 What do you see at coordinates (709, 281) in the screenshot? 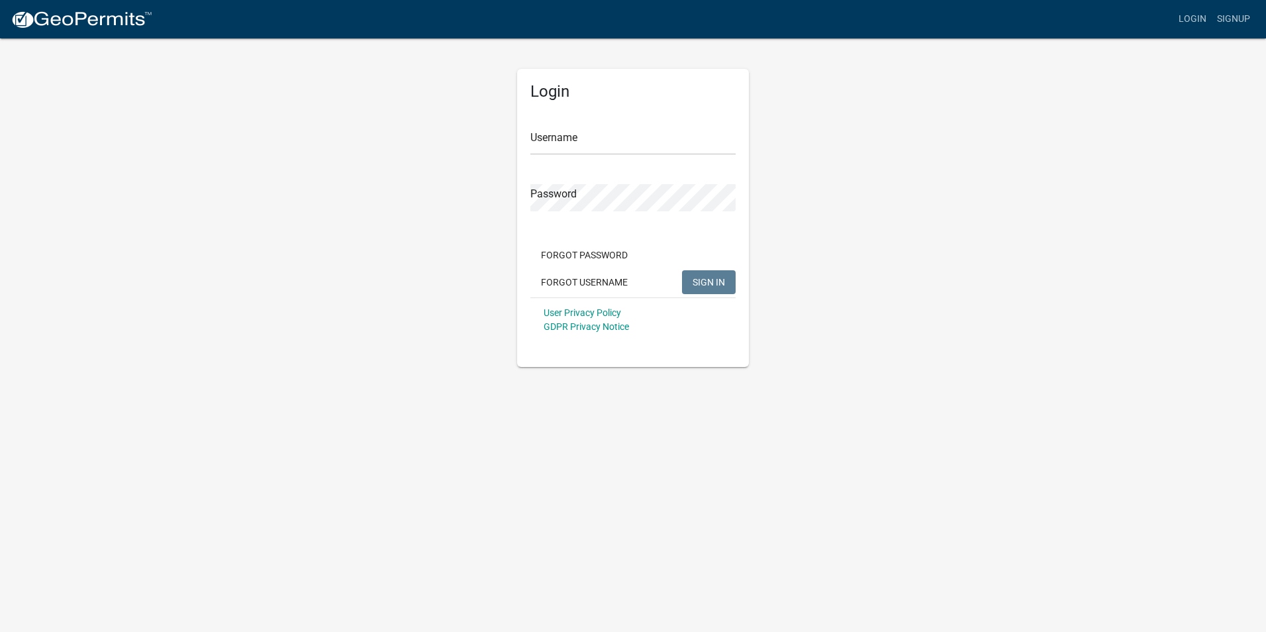
I see `span: SIGN IN` at bounding box center [709, 281].